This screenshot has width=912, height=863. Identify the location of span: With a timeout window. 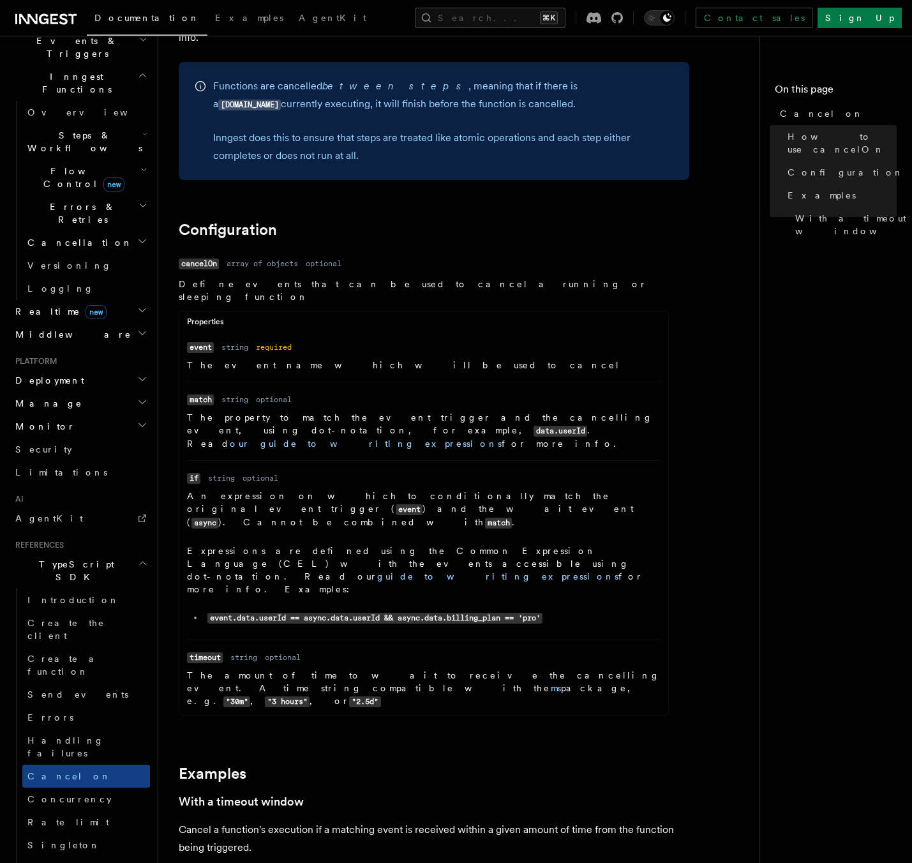
(851, 225).